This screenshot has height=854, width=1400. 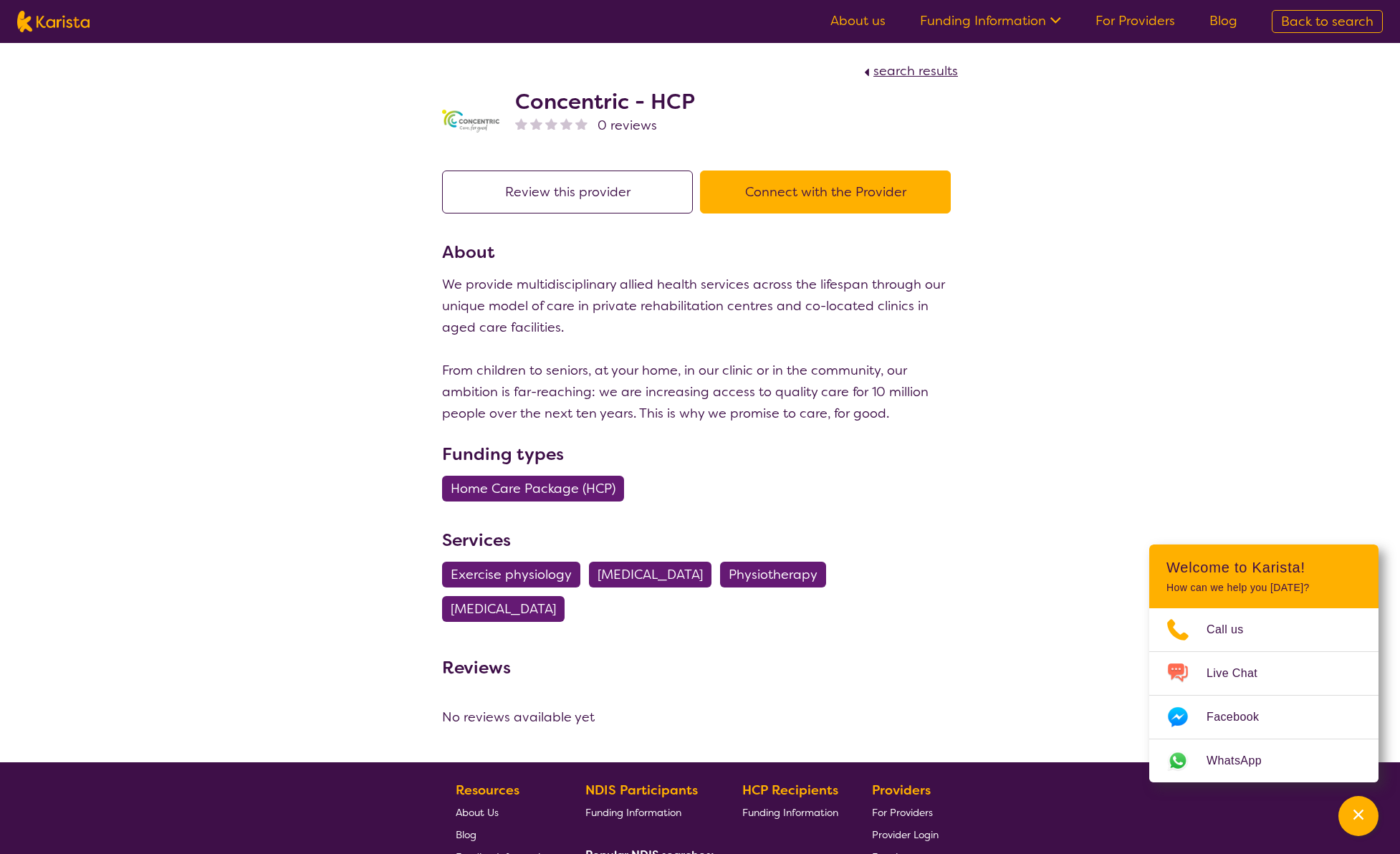 What do you see at coordinates (1327, 21) in the screenshot?
I see `a: Back to search` at bounding box center [1327, 21].